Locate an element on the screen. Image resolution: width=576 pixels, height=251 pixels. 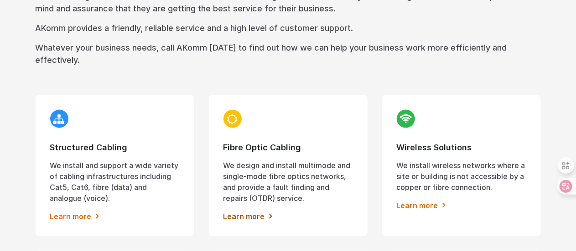
p: We design and install multimode and single-mode fibre optics networks, and provide a fault findin... is located at coordinates (288, 182).